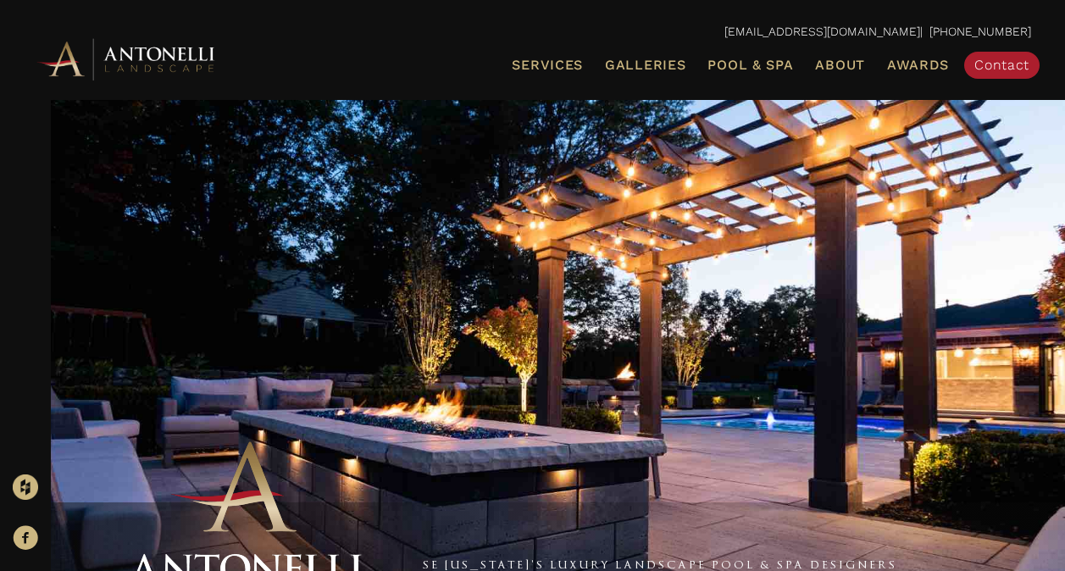  I want to click on span: Awards, so click(918, 64).